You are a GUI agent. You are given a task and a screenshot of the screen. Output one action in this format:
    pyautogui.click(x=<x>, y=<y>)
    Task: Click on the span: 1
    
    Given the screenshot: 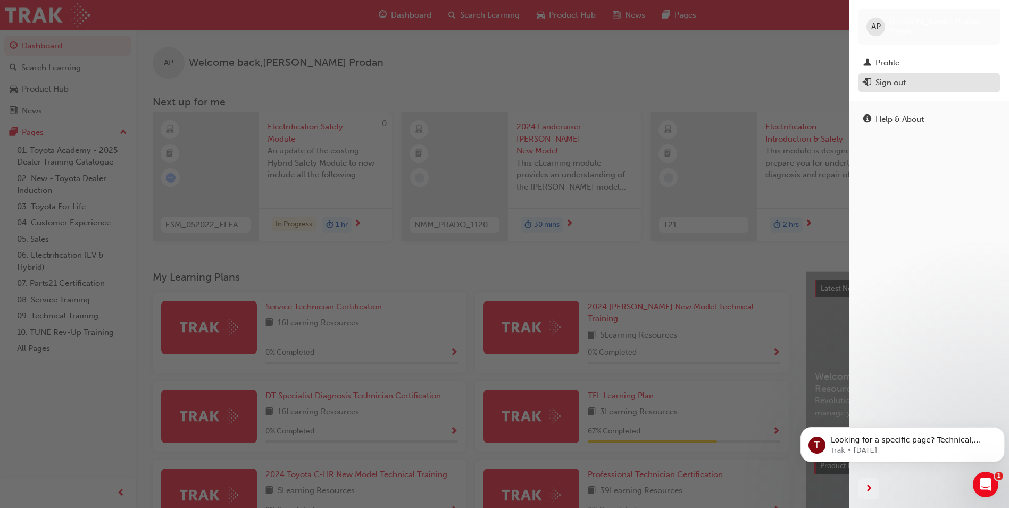 What is the action you would take?
    pyautogui.click(x=999, y=476)
    